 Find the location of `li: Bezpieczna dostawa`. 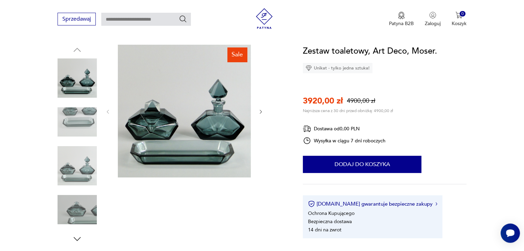

li: Bezpieczna dostawa is located at coordinates (330, 222).